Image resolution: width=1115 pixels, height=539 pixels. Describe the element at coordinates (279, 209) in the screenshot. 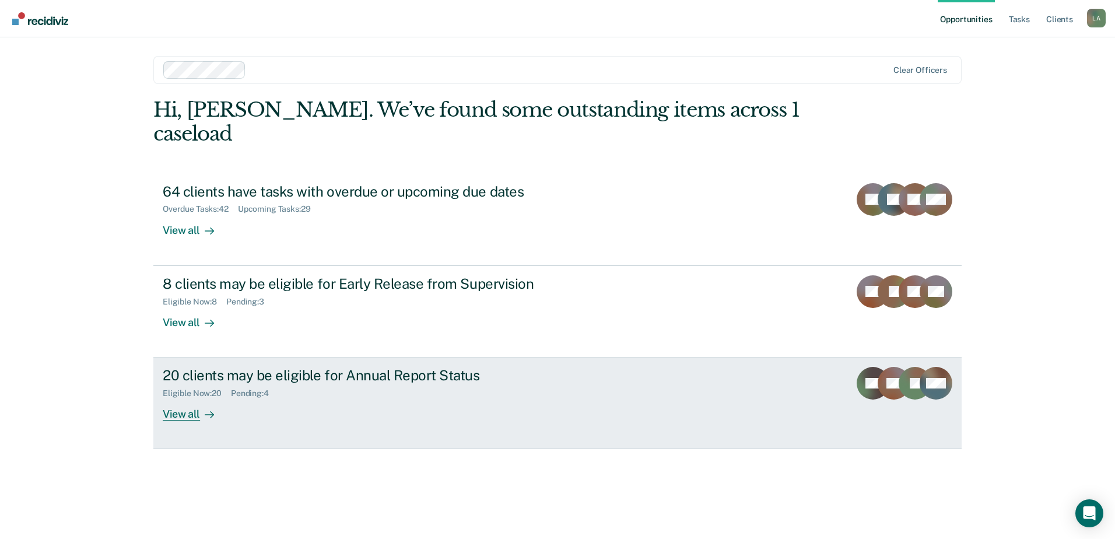

I see `div: Upcoming Tasks : 29` at that location.